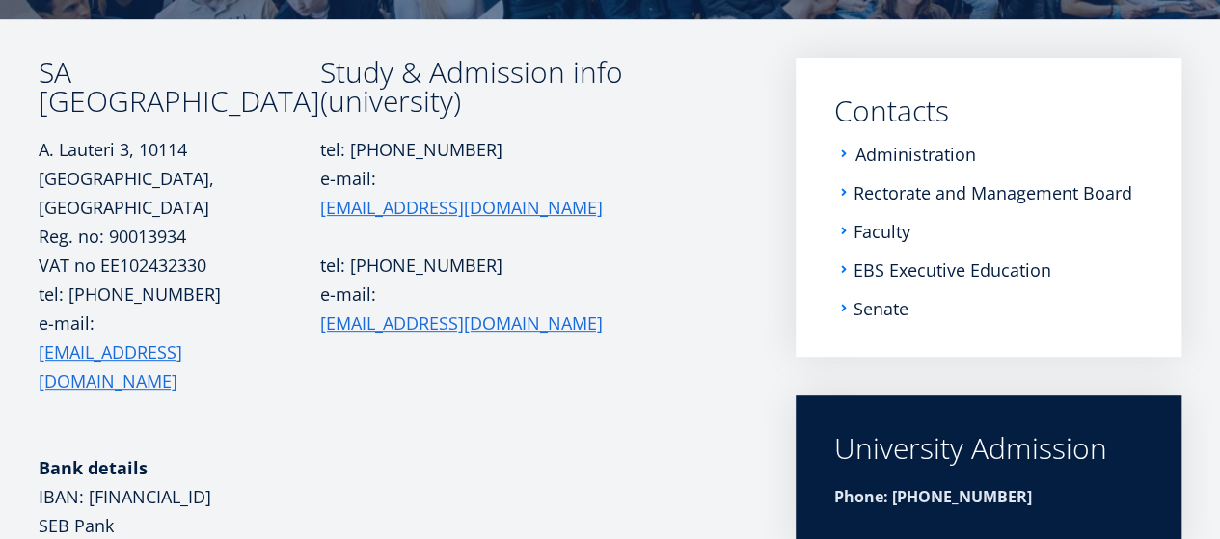  What do you see at coordinates (179, 265) in the screenshot?
I see `p: VAT no EE102432330` at bounding box center [179, 265].